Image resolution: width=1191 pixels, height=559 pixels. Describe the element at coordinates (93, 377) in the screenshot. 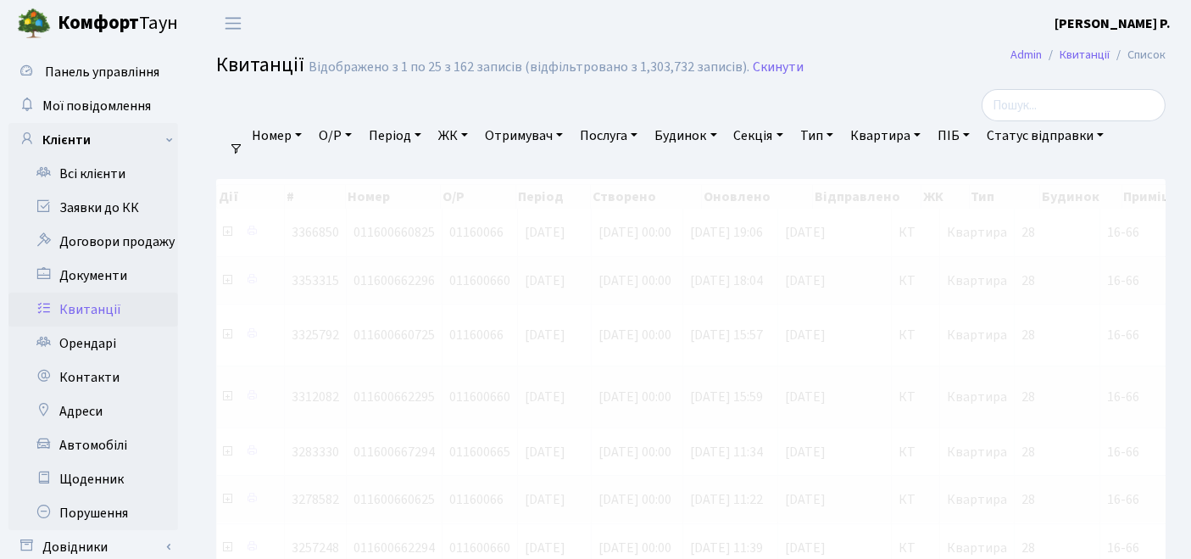

I see `a: Контакти` at that location.